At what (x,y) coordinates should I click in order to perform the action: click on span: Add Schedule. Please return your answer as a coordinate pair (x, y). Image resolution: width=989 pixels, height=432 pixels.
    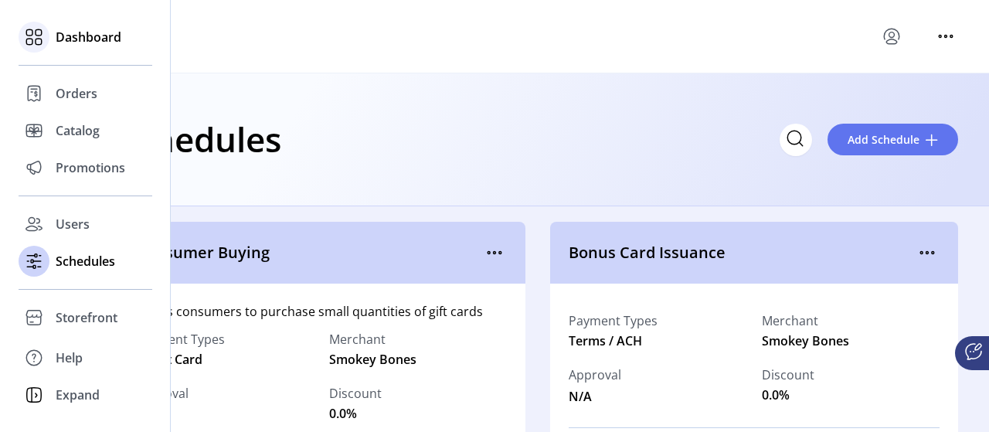
    Looking at the image, I should click on (883, 139).